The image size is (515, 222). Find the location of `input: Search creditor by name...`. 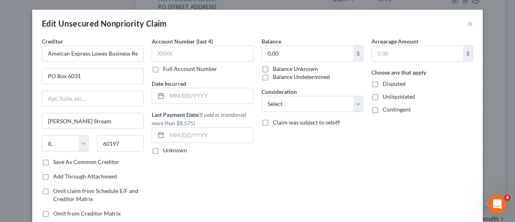

input: Search creditor by name... is located at coordinates (93, 54).